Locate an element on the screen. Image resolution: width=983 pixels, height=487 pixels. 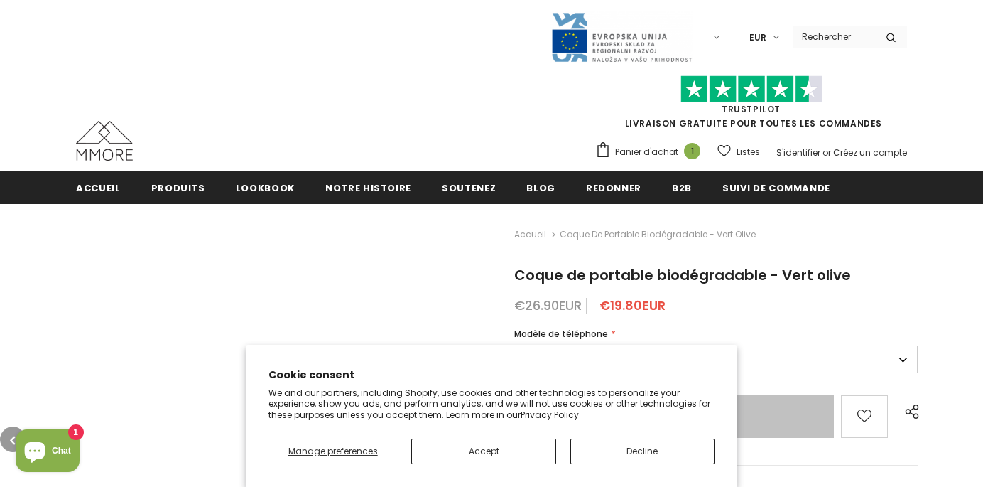
input: Search Site is located at coordinates (834, 36).